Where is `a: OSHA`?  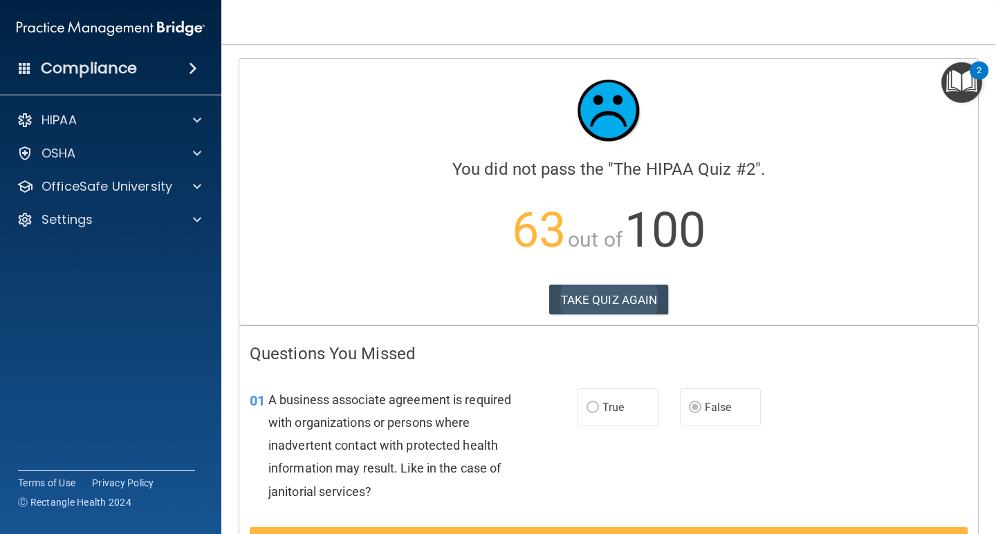
a: OSHA is located at coordinates (109, 153).